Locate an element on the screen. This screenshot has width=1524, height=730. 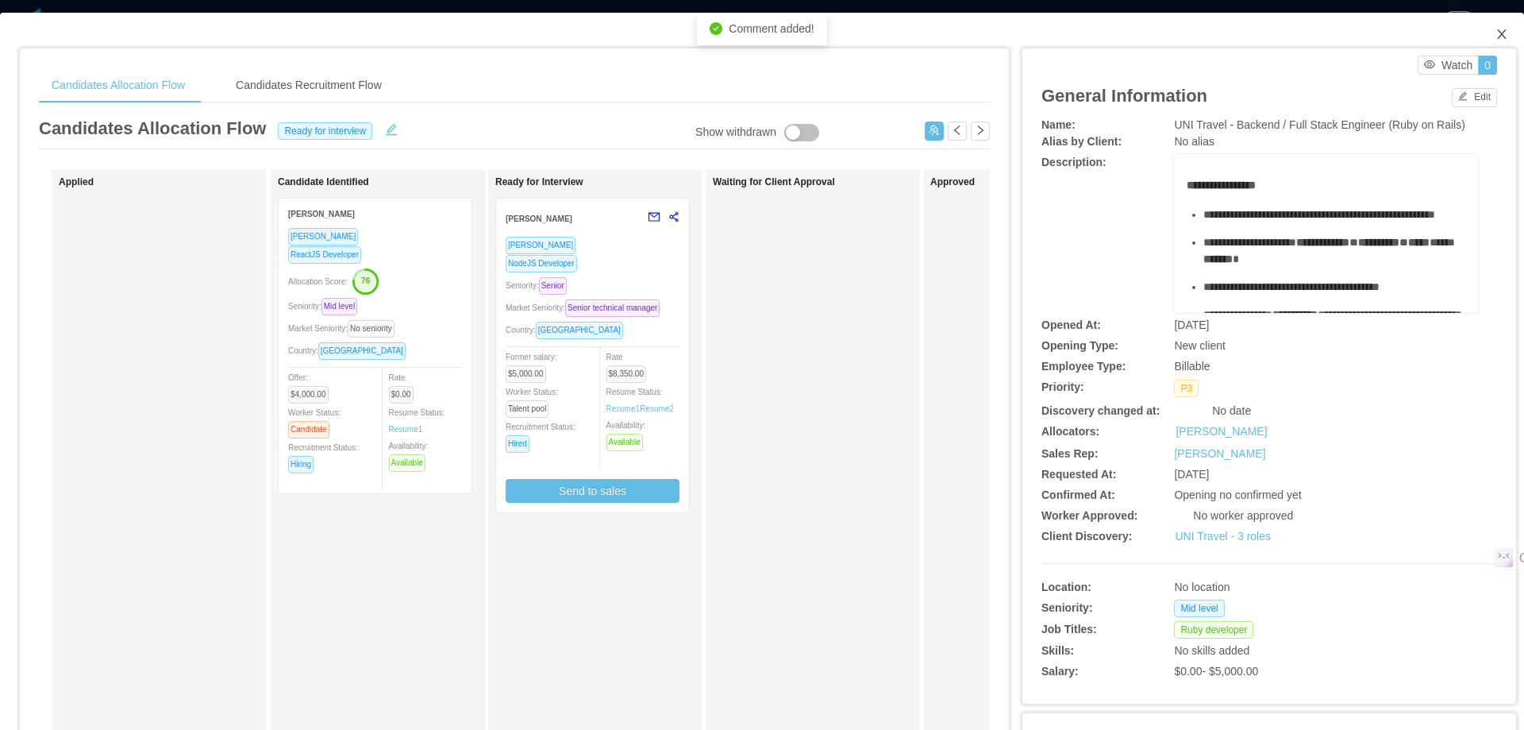
button: Close is located at coordinates (1502, 35).